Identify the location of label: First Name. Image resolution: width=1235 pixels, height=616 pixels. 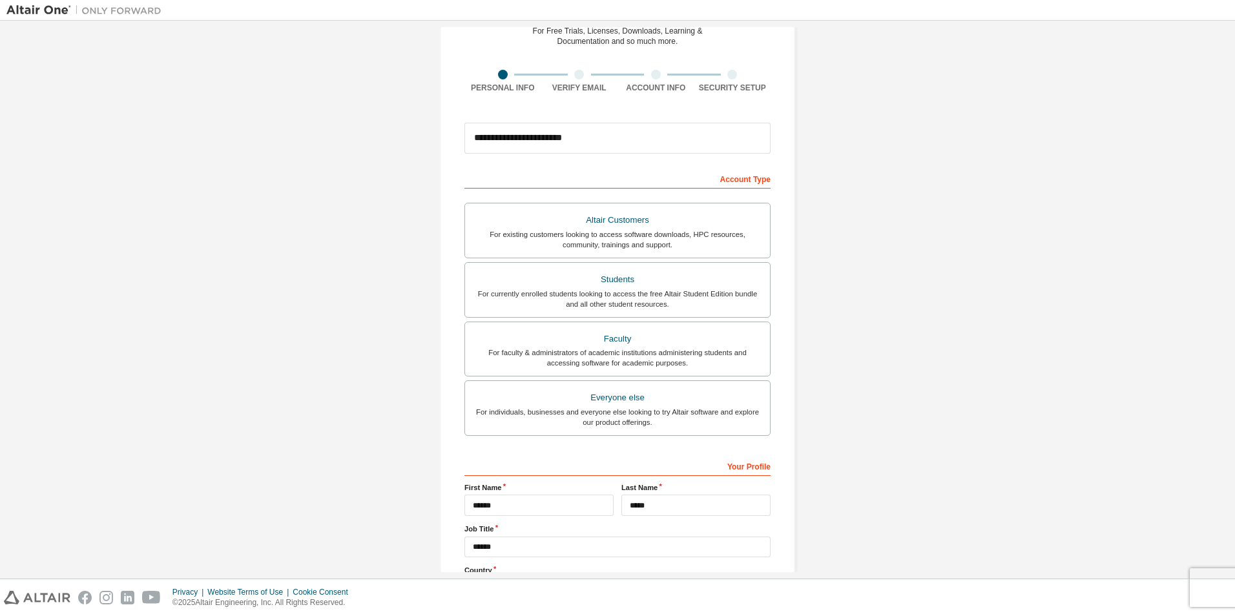
(539, 488).